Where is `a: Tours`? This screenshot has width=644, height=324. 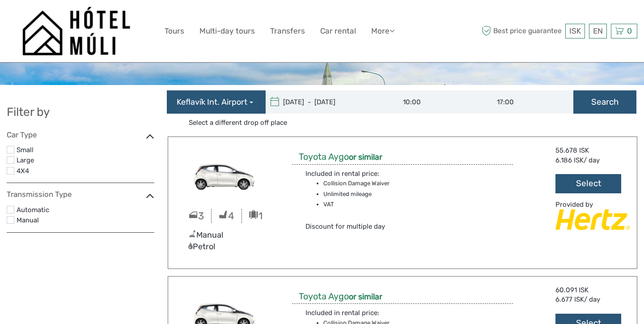
a: Tours is located at coordinates (174, 31).